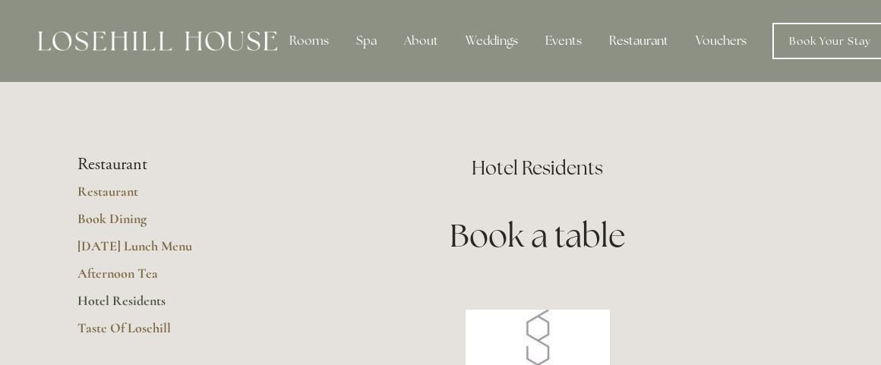 Image resolution: width=881 pixels, height=365 pixels. Describe the element at coordinates (564, 41) in the screenshot. I see `div: Events` at that location.